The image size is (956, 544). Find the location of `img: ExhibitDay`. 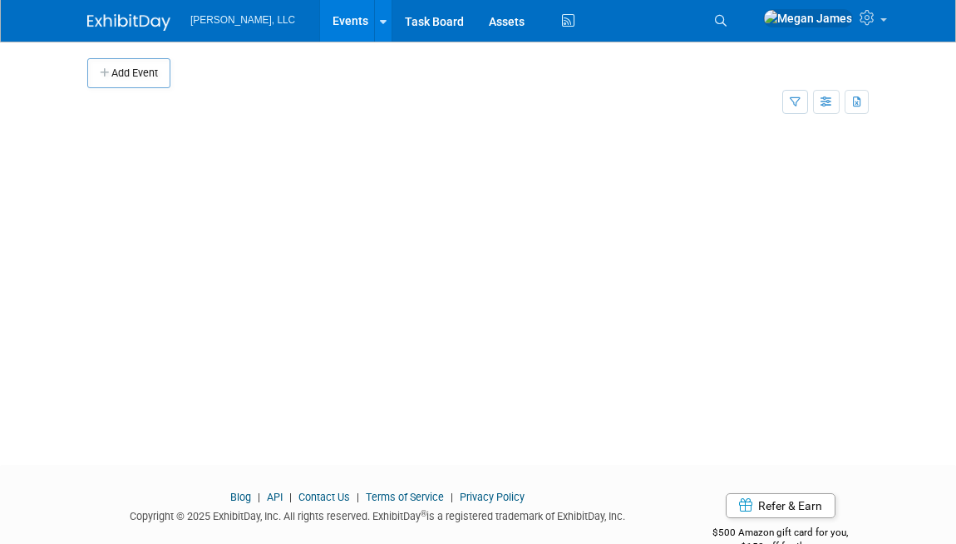

img: ExhibitDay is located at coordinates (129, 22).